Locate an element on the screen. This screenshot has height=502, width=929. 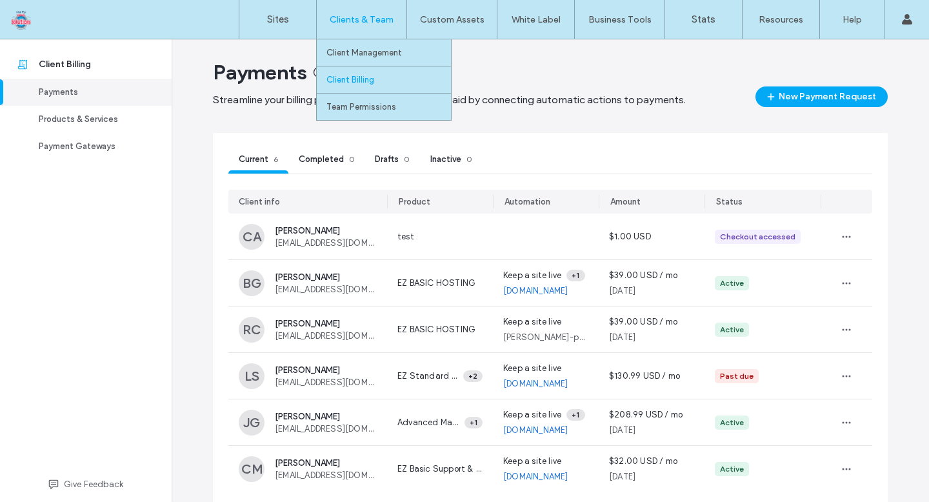
div: CA is located at coordinates (252, 237).